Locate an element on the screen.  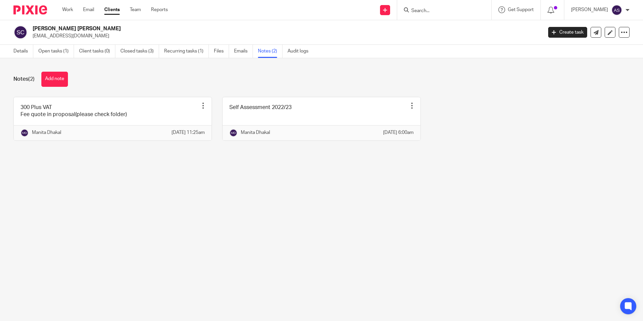
h1: Notes is located at coordinates (24, 79).